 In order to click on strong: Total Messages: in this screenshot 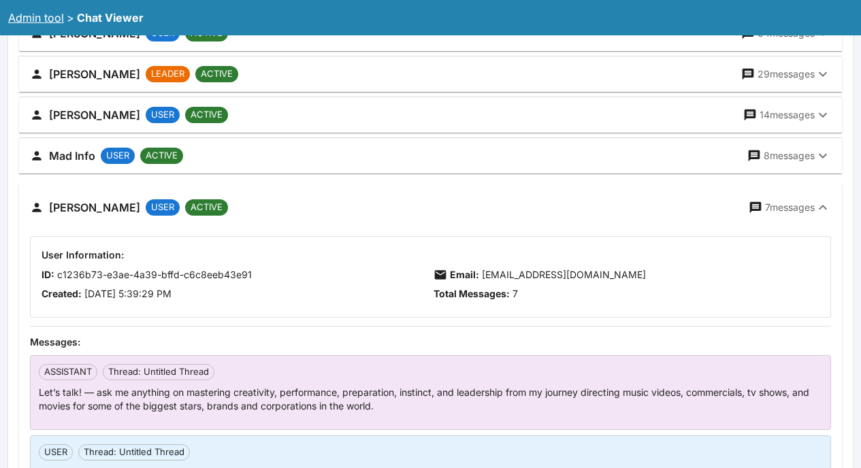, I will do `click(472, 293)`.